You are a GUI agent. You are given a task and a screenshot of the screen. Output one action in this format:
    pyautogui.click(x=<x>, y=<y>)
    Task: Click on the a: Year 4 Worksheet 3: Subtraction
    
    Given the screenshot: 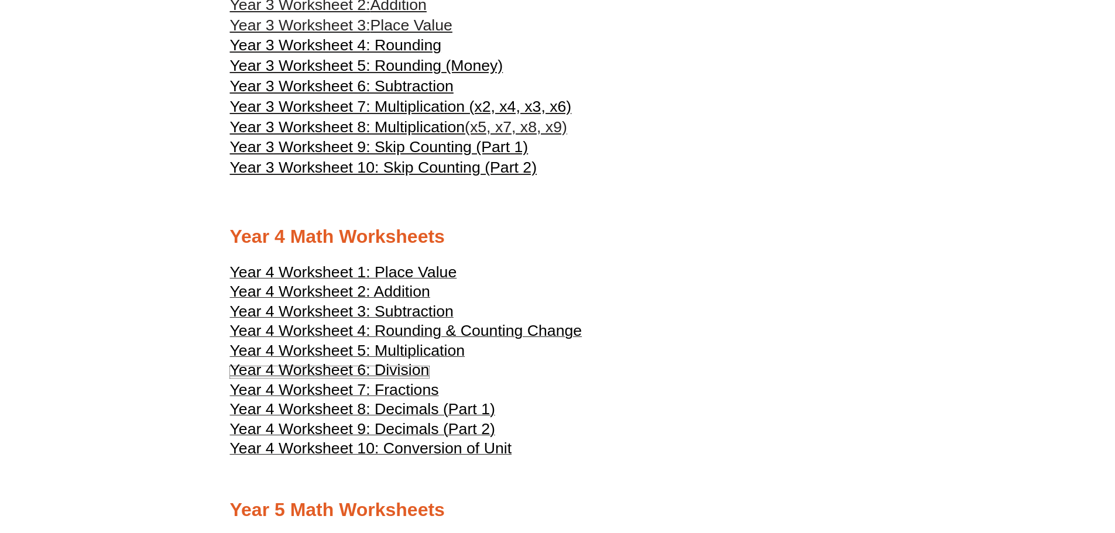 What is the action you would take?
    pyautogui.click(x=342, y=314)
    